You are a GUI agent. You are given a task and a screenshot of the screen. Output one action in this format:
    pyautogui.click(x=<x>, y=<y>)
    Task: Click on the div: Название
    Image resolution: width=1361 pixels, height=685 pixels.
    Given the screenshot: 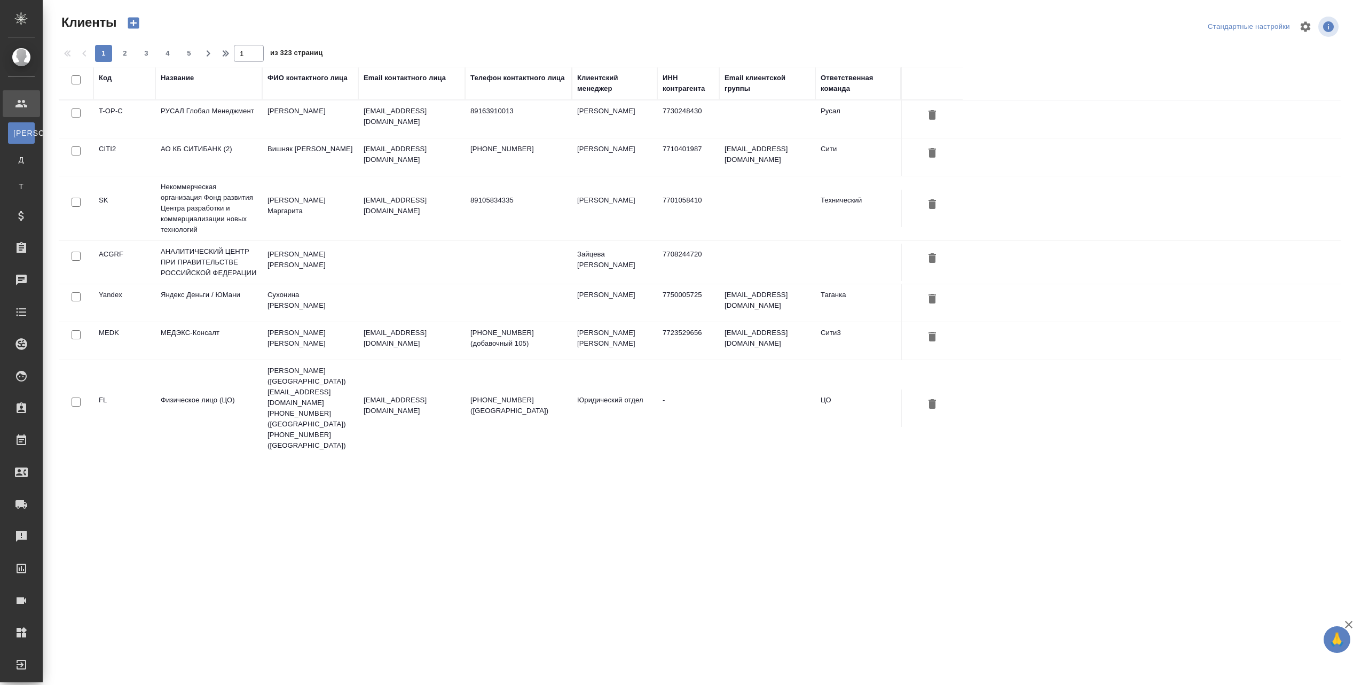 What is the action you would take?
    pyautogui.click(x=177, y=78)
    